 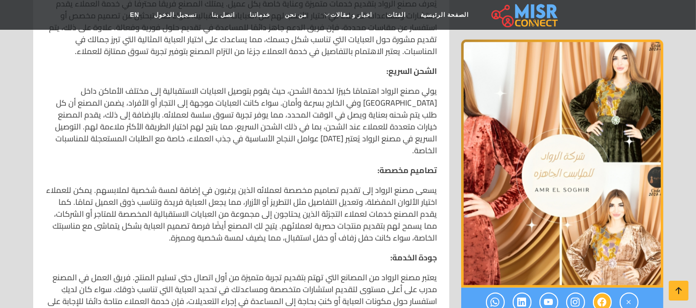 What do you see at coordinates (412, 71) in the screenshot?
I see `strong: الشحن السريع:` at bounding box center [412, 71].